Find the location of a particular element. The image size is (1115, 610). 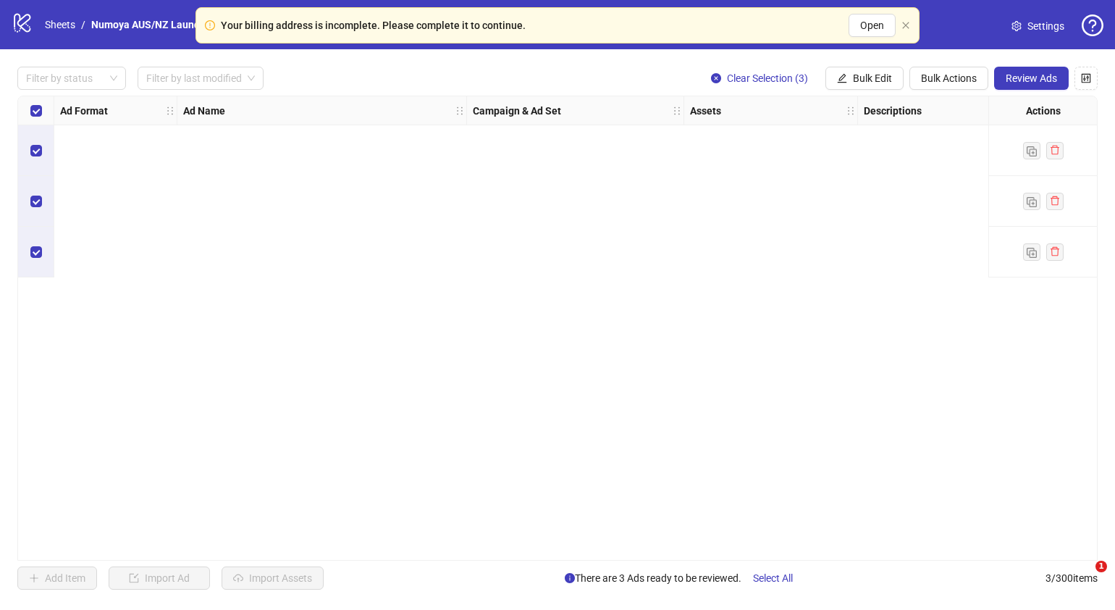

strong: Descriptions is located at coordinates (893, 111).